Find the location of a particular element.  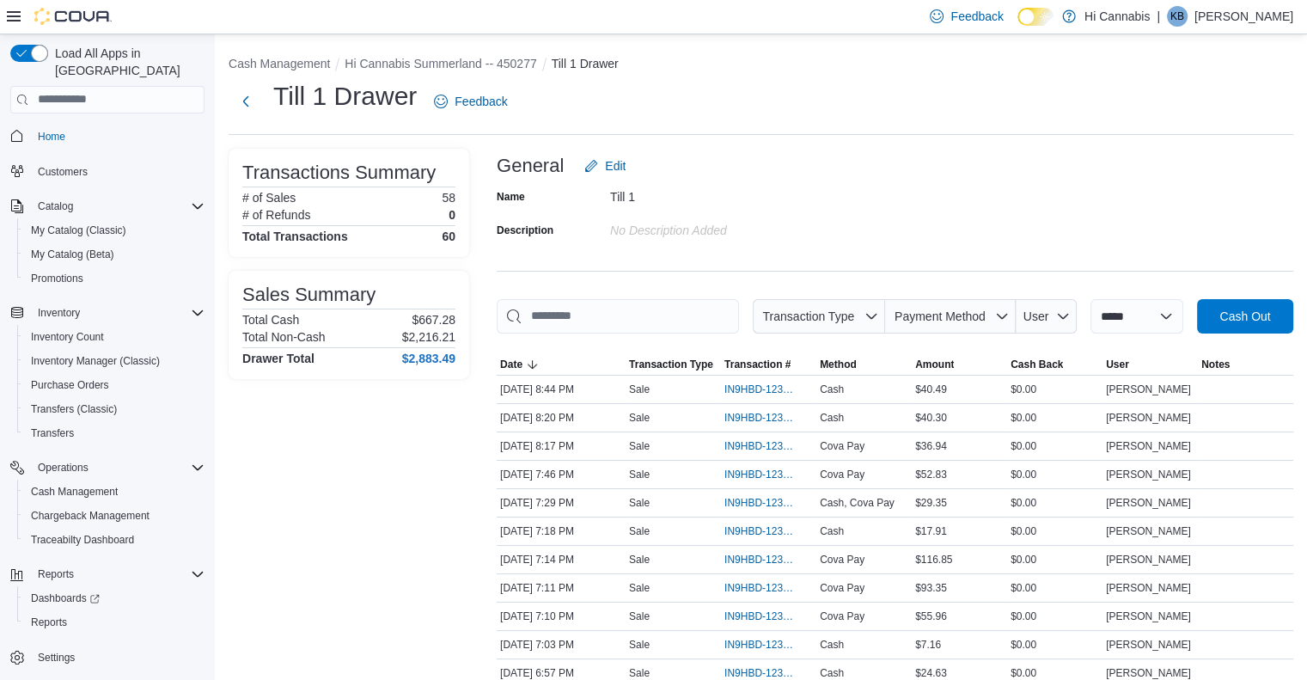

nav: An example of EuiBreadcrumbs is located at coordinates (761, 65).